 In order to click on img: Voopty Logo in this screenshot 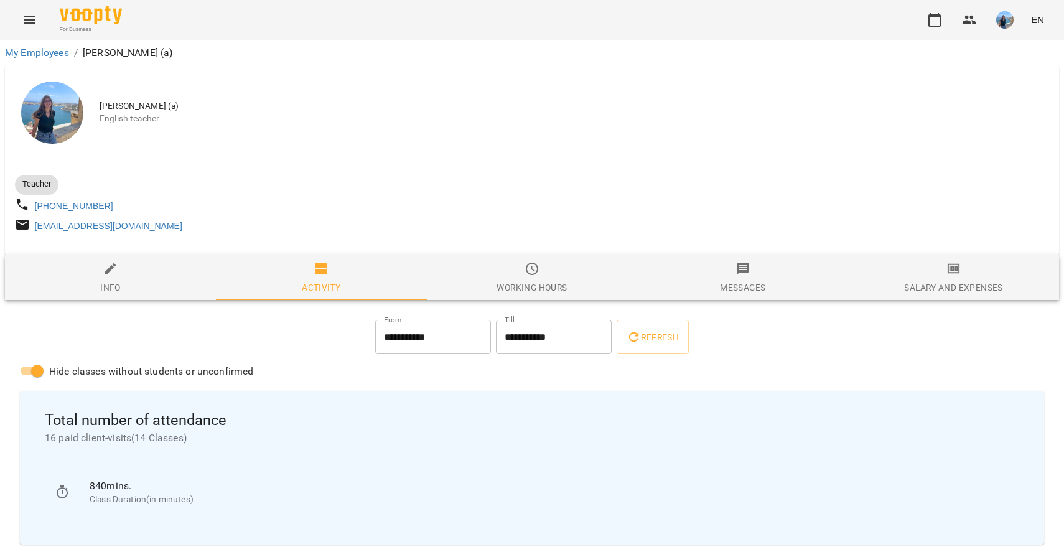, I will do `click(91, 15)`.